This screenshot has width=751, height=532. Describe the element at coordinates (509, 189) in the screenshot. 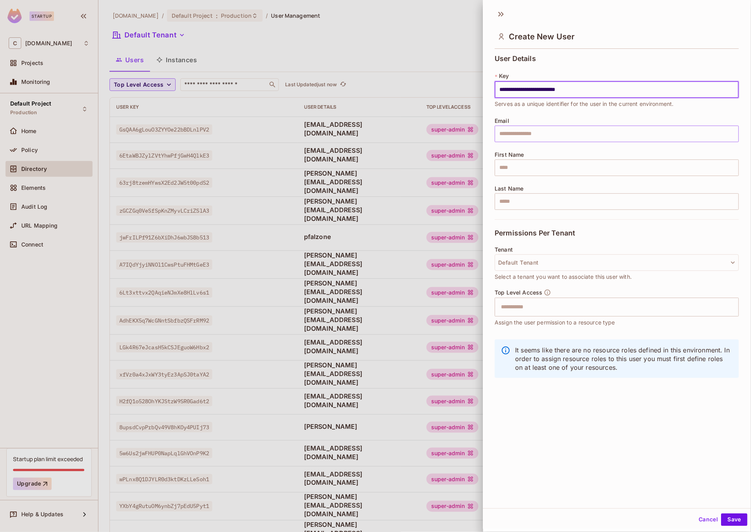

I see `span: Last Name` at that location.